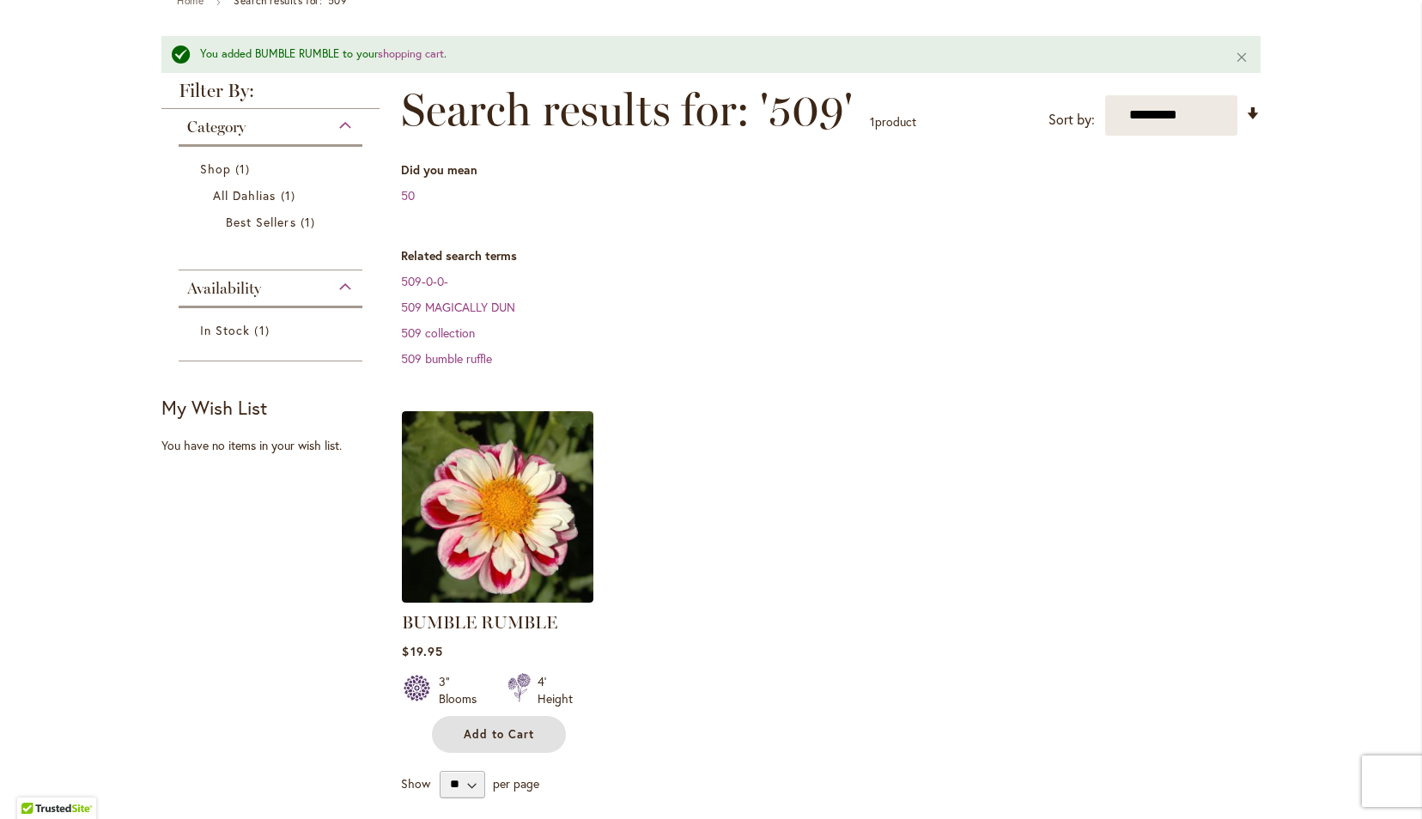 The width and height of the screenshot is (1422, 819). What do you see at coordinates (245, 195) in the screenshot?
I see `span: All Dahlias` at bounding box center [245, 195].